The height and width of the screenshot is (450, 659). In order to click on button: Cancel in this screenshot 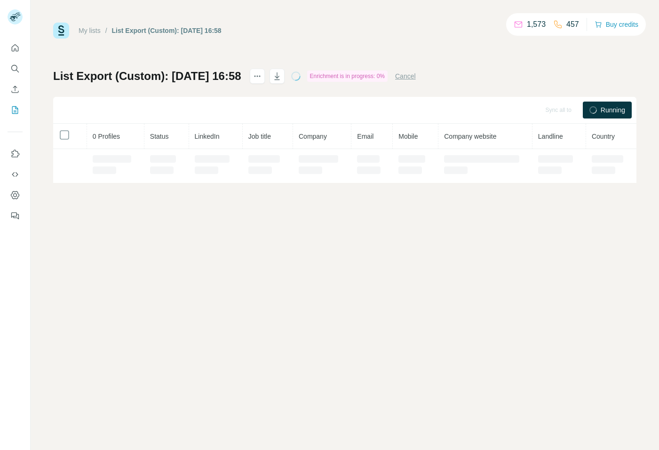, I will do `click(405, 76)`.